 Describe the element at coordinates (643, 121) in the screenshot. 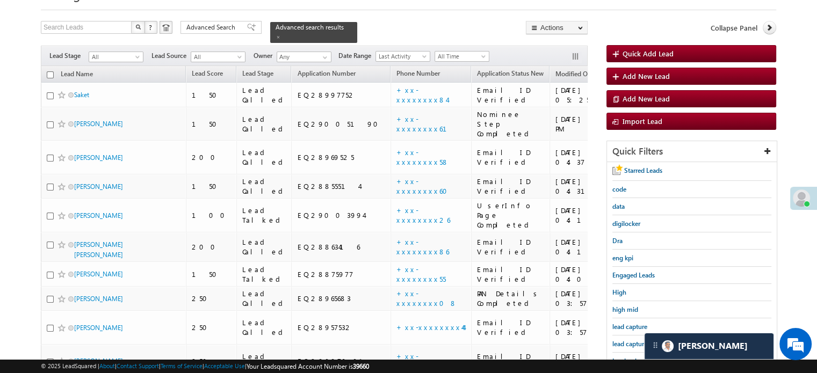

I see `span: Import Lead` at that location.